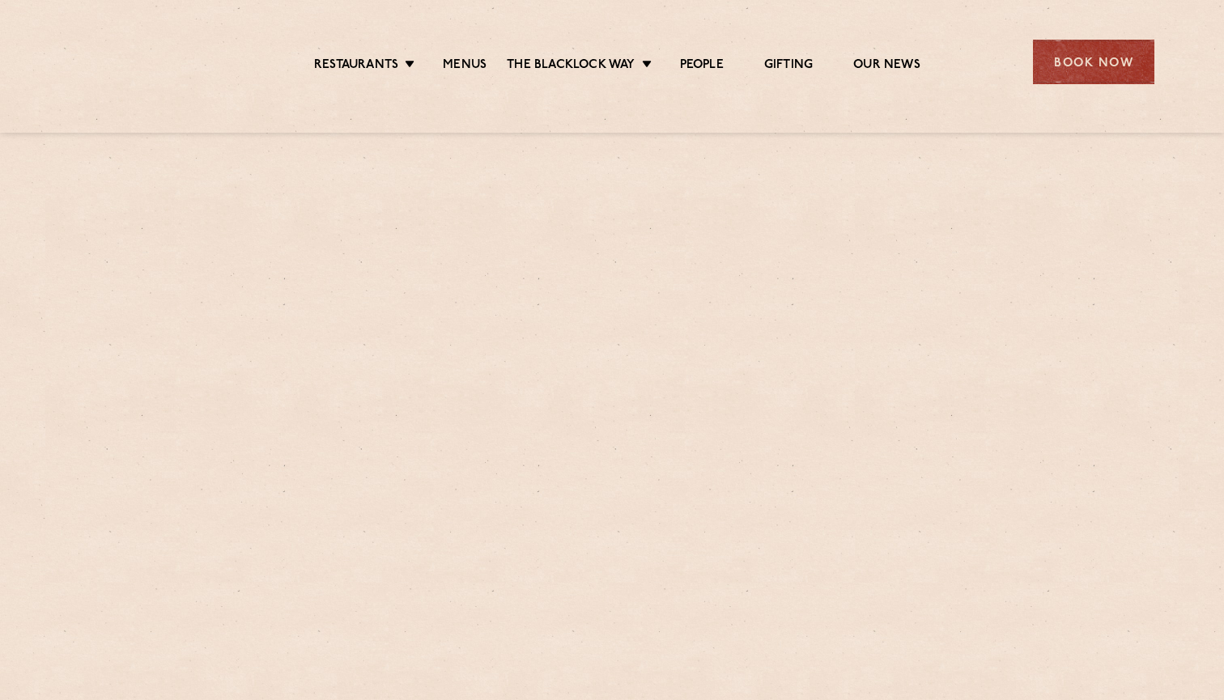 The image size is (1224, 700). What do you see at coordinates (1093, 62) in the screenshot?
I see `div: Book Now` at bounding box center [1093, 62].